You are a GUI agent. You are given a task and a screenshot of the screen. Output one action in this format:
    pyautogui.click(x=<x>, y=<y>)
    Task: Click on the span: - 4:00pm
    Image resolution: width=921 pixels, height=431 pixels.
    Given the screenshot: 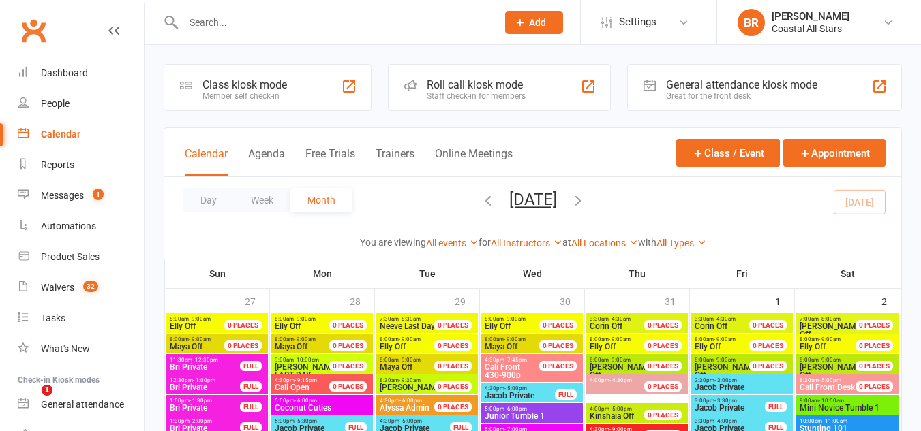 What is the action you would take?
    pyautogui.click(x=725, y=421)
    